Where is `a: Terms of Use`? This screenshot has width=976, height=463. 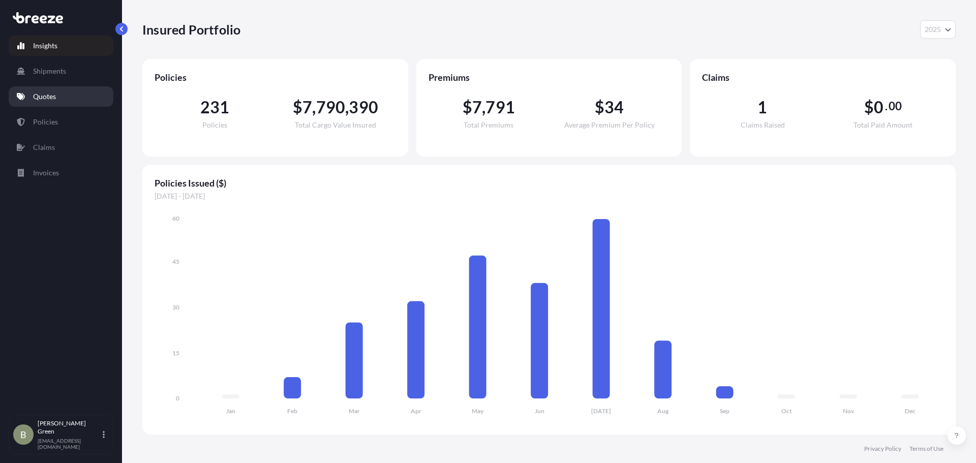
a: Terms of Use is located at coordinates (926, 449).